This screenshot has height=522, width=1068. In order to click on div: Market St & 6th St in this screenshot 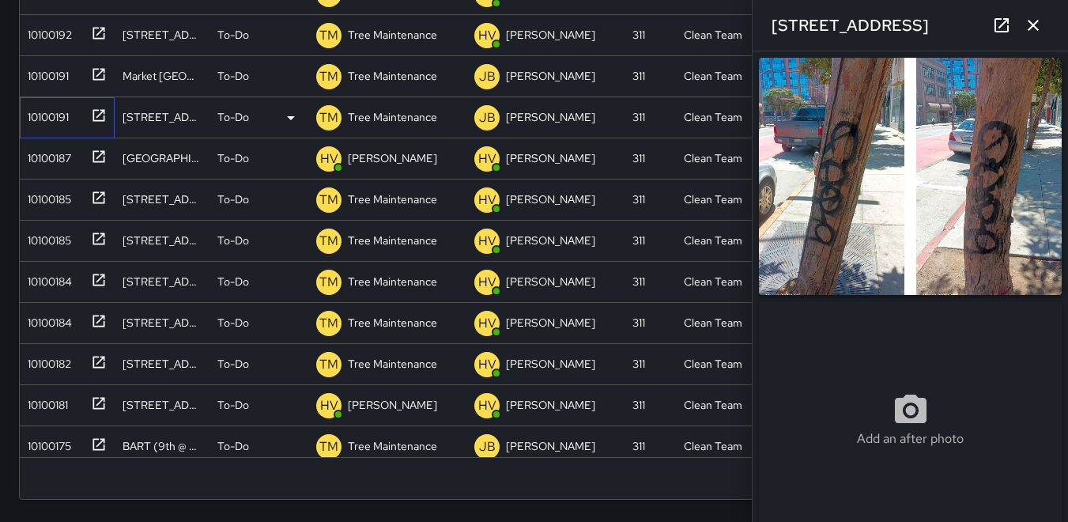, I will do `click(162, 76)`.